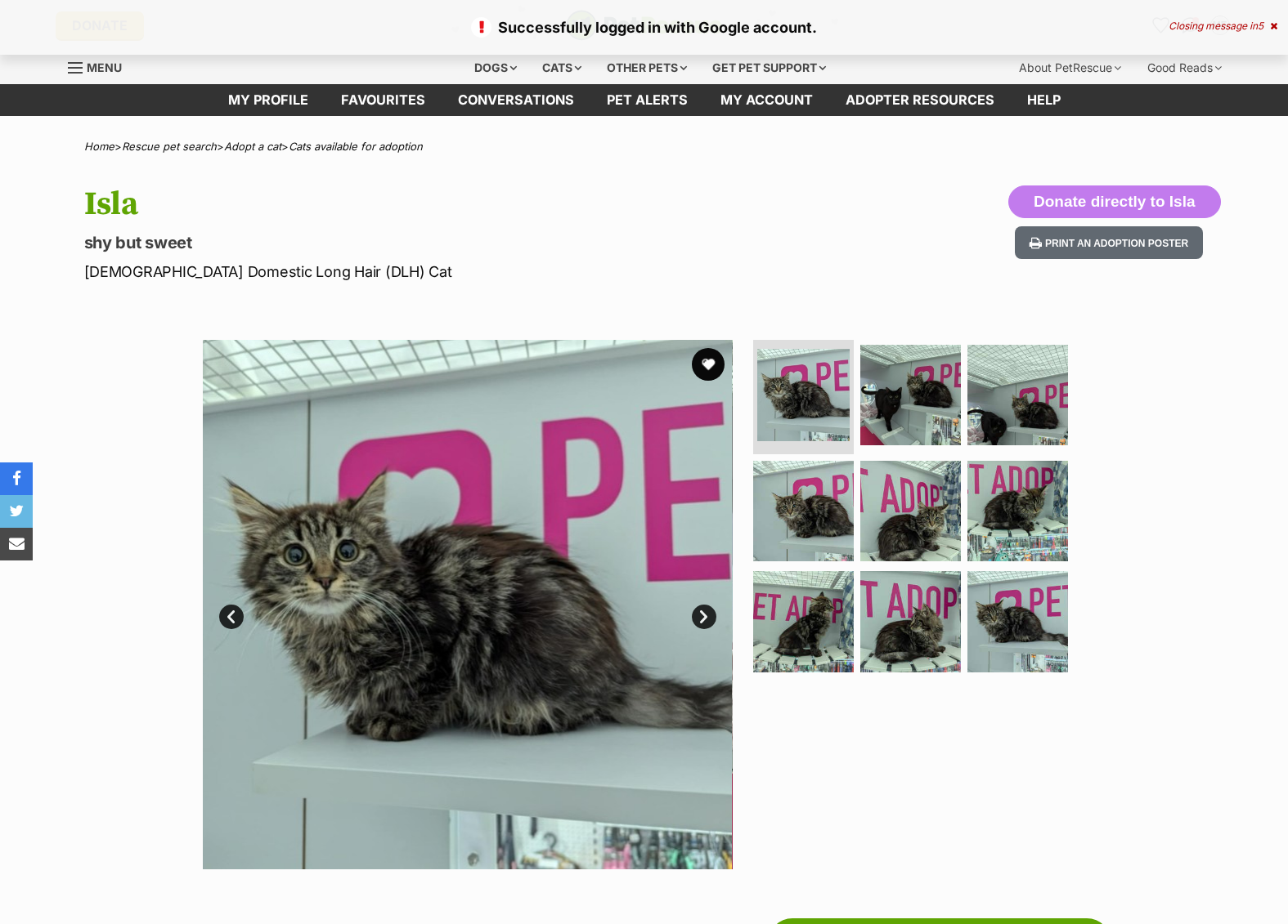 Image resolution: width=1288 pixels, height=924 pixels. Describe the element at coordinates (383, 100) in the screenshot. I see `a: Favourites` at that location.